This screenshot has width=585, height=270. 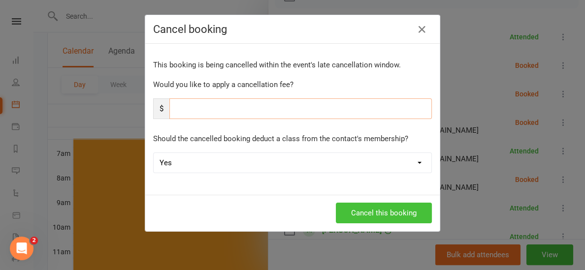 What do you see at coordinates (293, 65) in the screenshot?
I see `p: This booking is being cancelled within the event's late cancellation window.` at bounding box center [293, 65].